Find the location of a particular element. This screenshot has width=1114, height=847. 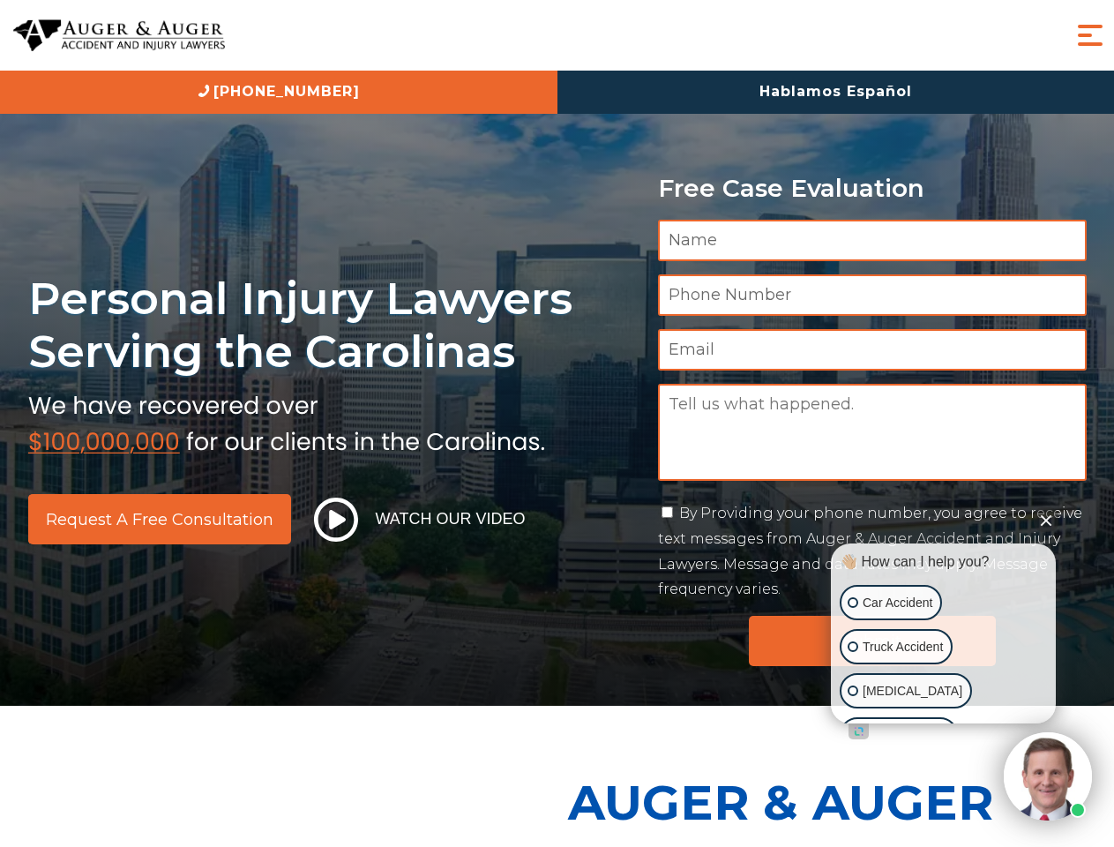

p: Free Case Evaluation is located at coordinates (873, 188).